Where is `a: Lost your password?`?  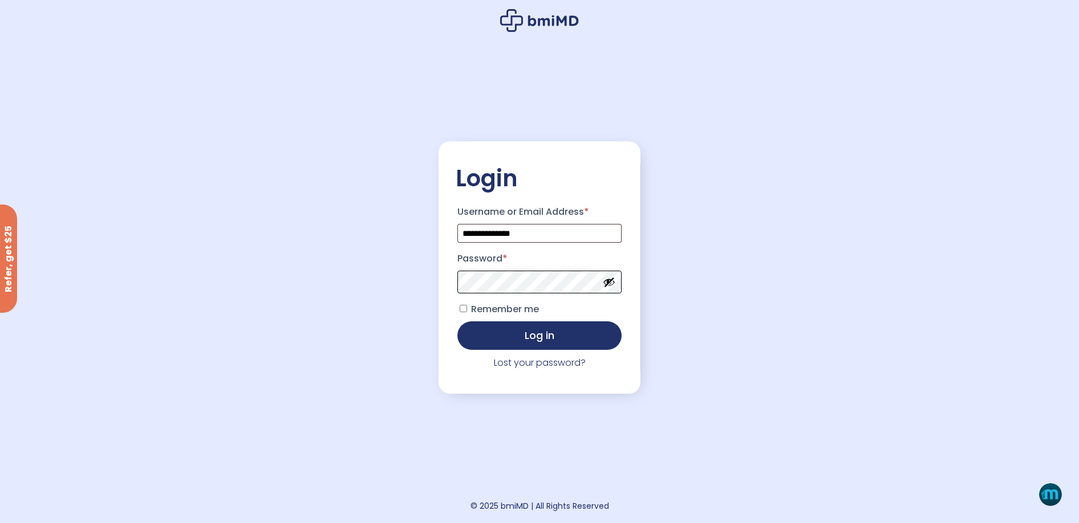 a: Lost your password? is located at coordinates (539, 363).